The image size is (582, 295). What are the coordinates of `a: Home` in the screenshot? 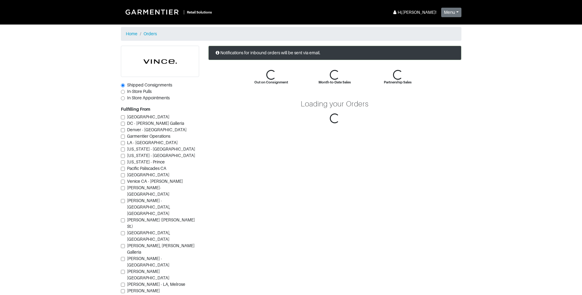 It's located at (132, 34).